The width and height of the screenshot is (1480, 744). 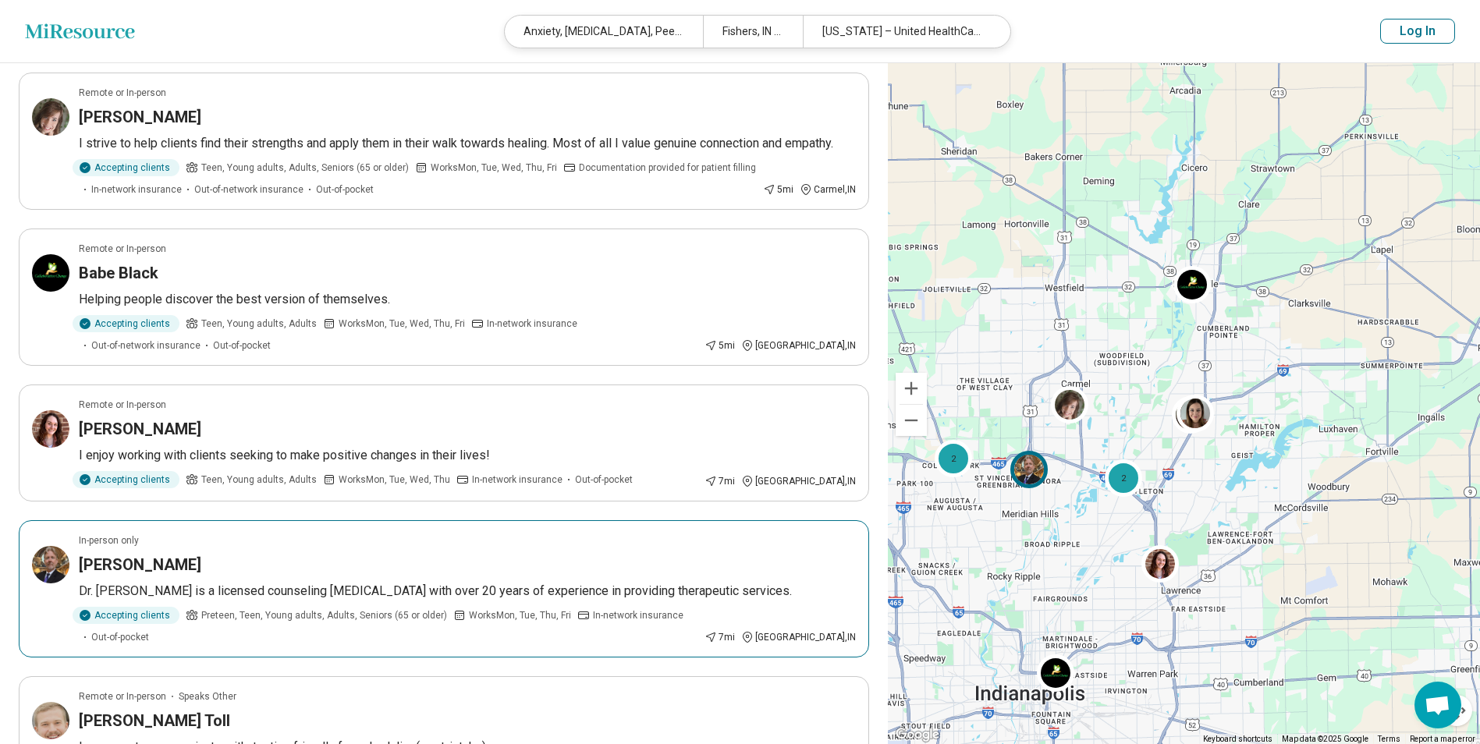 What do you see at coordinates (1417, 31) in the screenshot?
I see `button: Log In` at bounding box center [1417, 31].